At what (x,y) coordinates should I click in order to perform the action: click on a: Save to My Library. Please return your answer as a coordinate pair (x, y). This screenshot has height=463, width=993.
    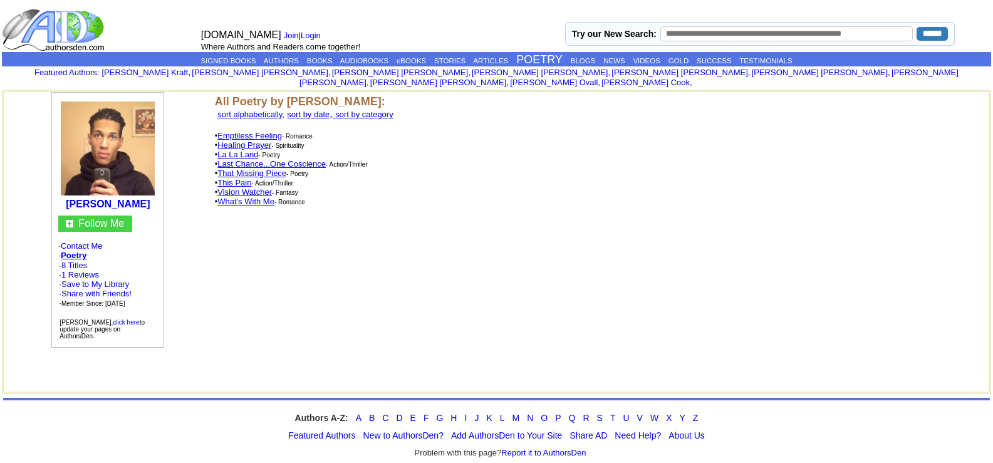
    Looking at the image, I should click on (95, 284).